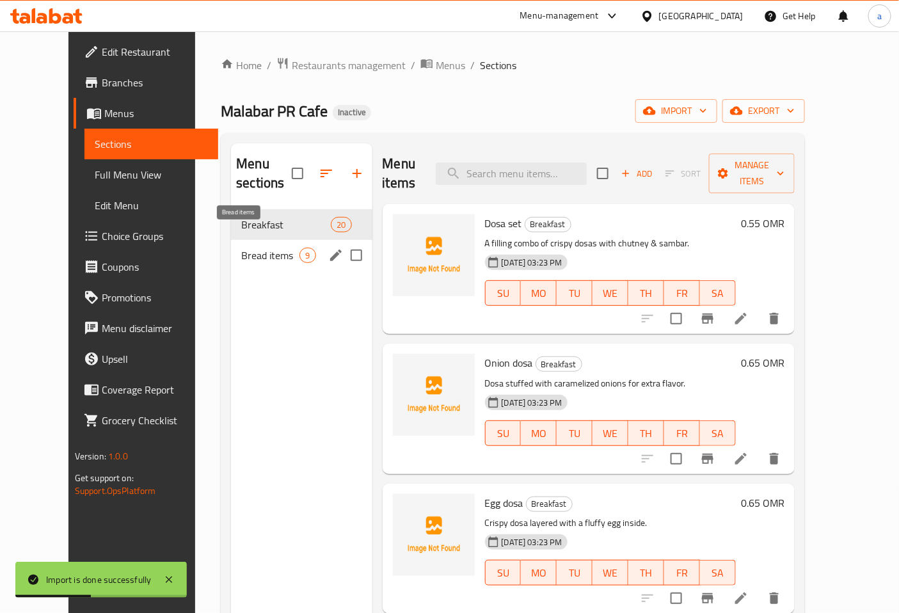 This screenshot has height=613, width=899. Describe the element at coordinates (146, 420) in the screenshot. I see `a: Grocery Checklist` at that location.